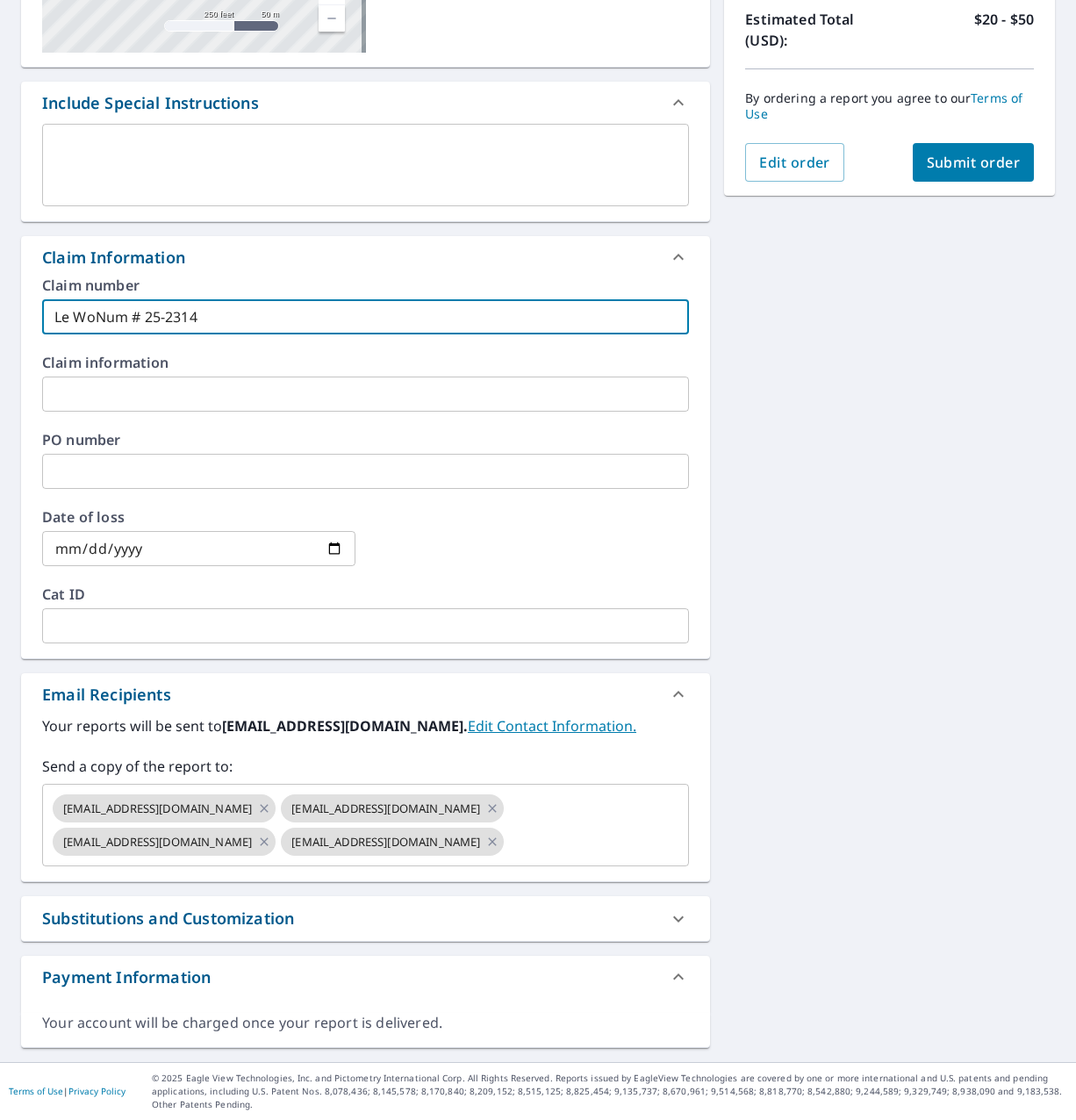 The height and width of the screenshot is (1120, 1076). What do you see at coordinates (889, 106) in the screenshot?
I see `p: By ordering a report you agree to our` at bounding box center [889, 106].